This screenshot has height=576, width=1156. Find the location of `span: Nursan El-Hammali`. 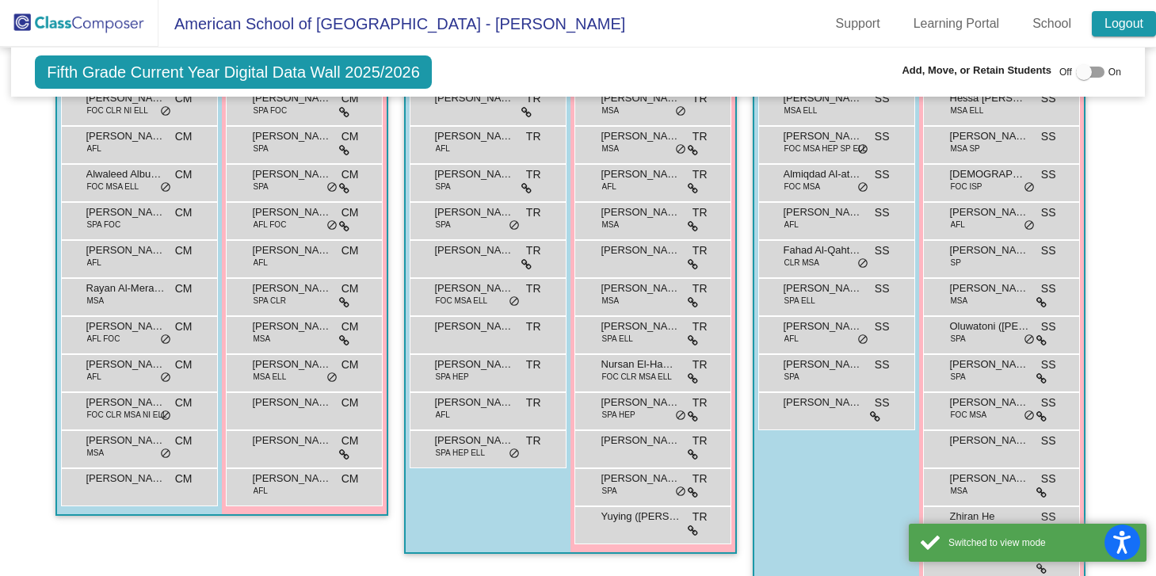

span: Nursan El-Hammali is located at coordinates (641, 364).